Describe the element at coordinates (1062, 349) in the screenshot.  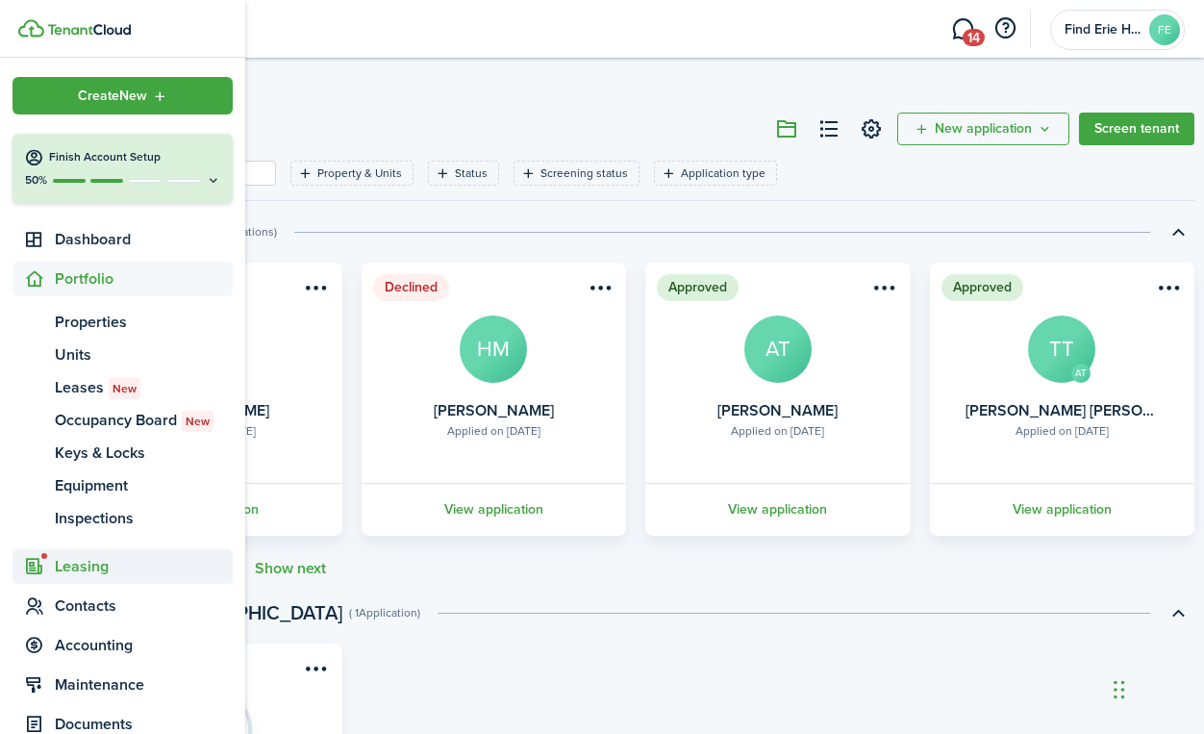
I see `avatar-text: TT` at that location.